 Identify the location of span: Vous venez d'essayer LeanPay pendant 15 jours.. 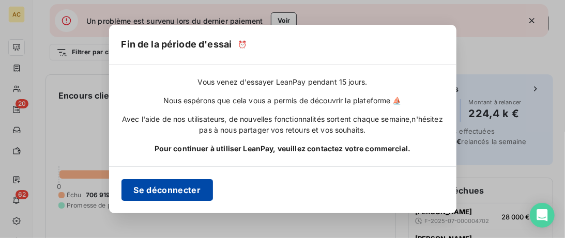
(283, 82).